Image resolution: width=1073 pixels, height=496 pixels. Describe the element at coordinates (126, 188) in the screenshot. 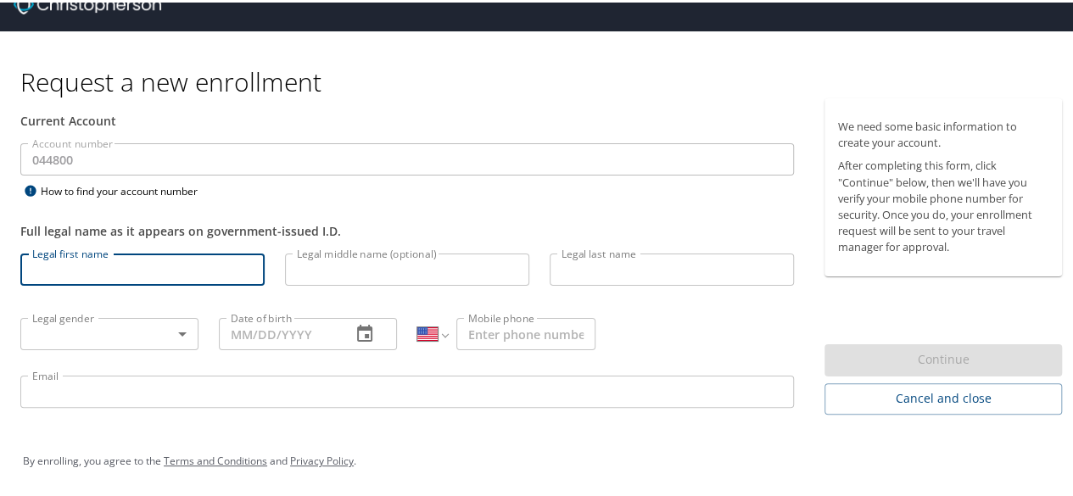

I see `div: How to find your account number` at that location.